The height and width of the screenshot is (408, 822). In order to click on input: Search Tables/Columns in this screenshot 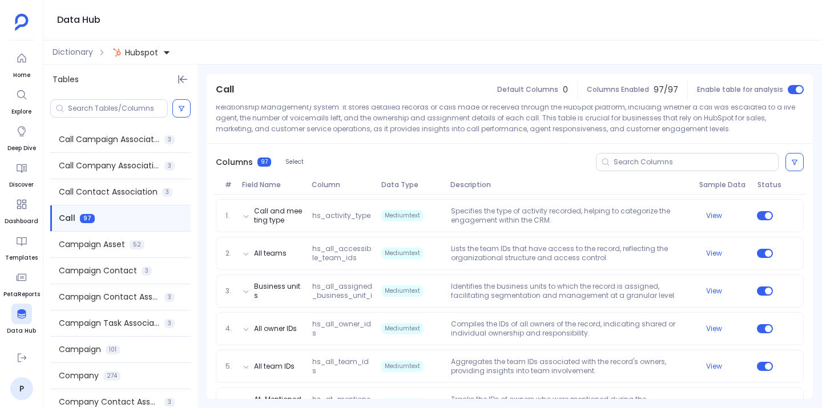, I will do `click(118, 109)`.